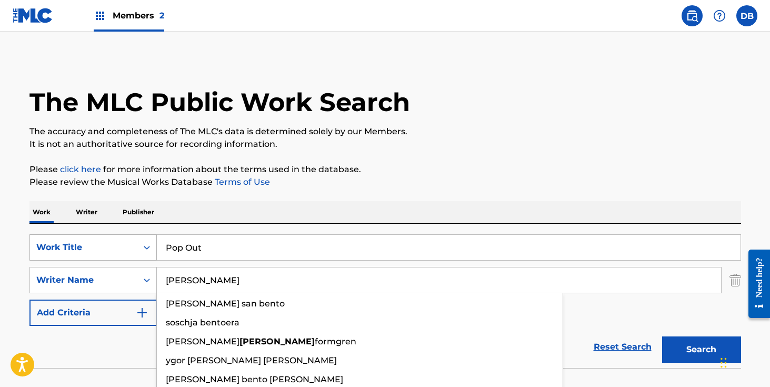  I want to click on button: Search, so click(702, 350).